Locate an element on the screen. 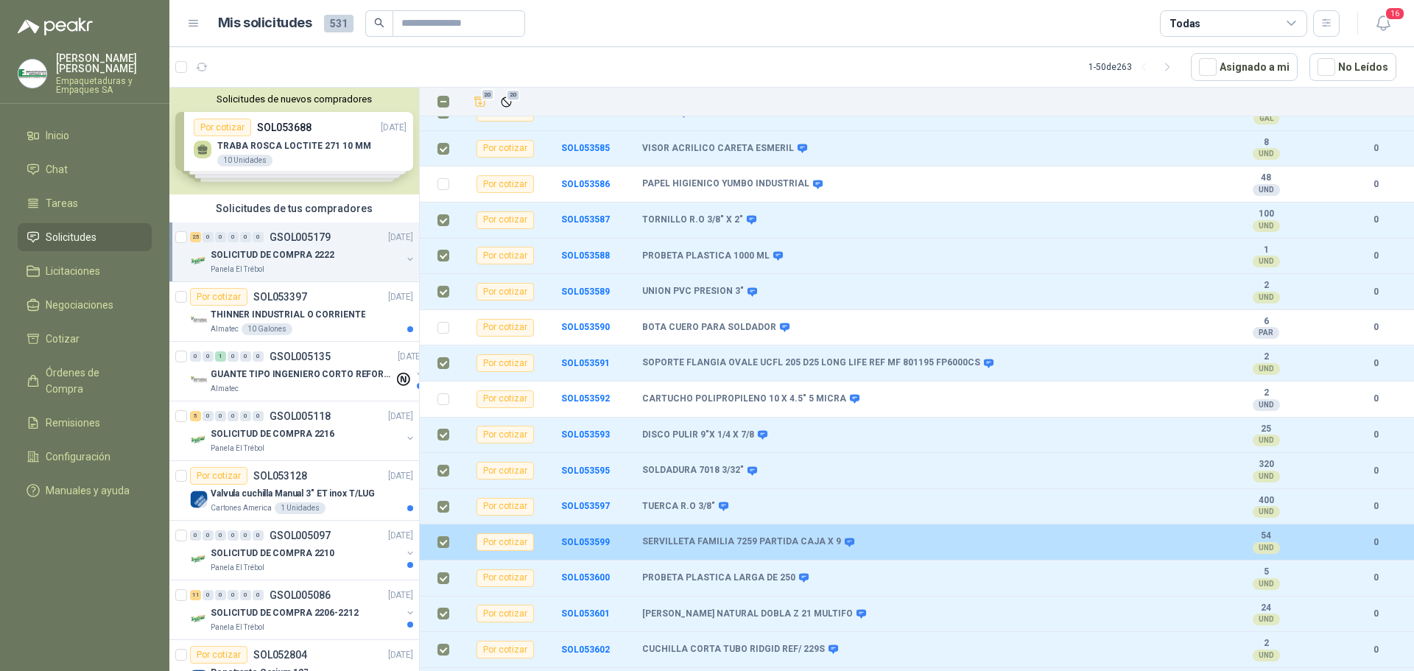 Image resolution: width=1414 pixels, height=671 pixels. b: SOL053599 is located at coordinates (586, 542).